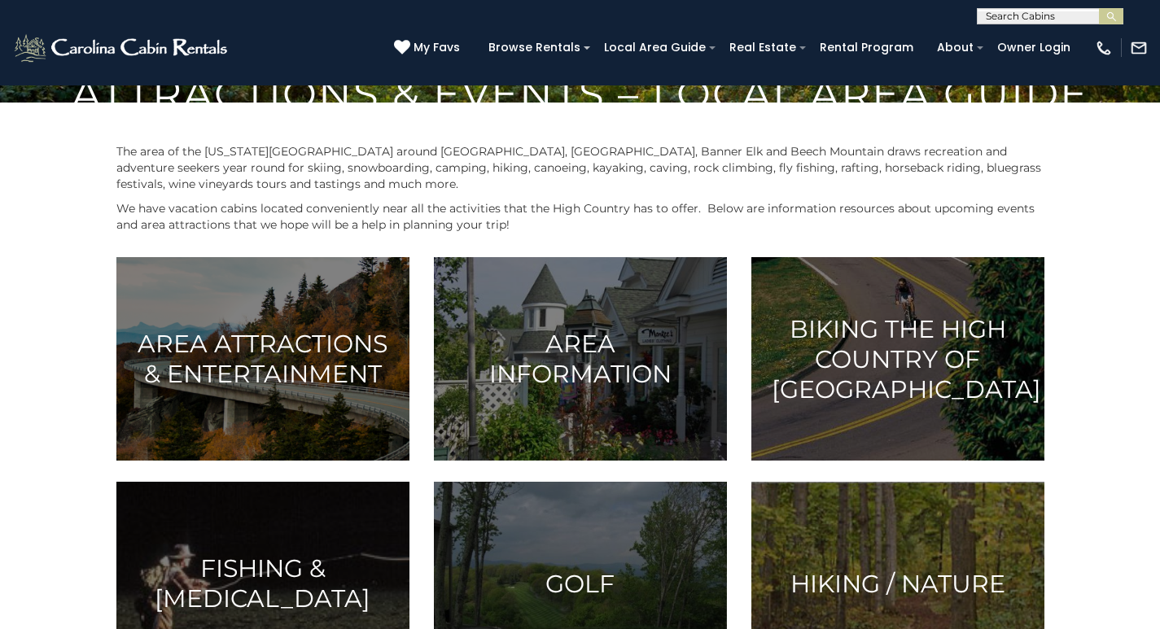  What do you see at coordinates (263, 359) in the screenshot?
I see `h3: Area Attractions & Entertainment` at bounding box center [263, 359].